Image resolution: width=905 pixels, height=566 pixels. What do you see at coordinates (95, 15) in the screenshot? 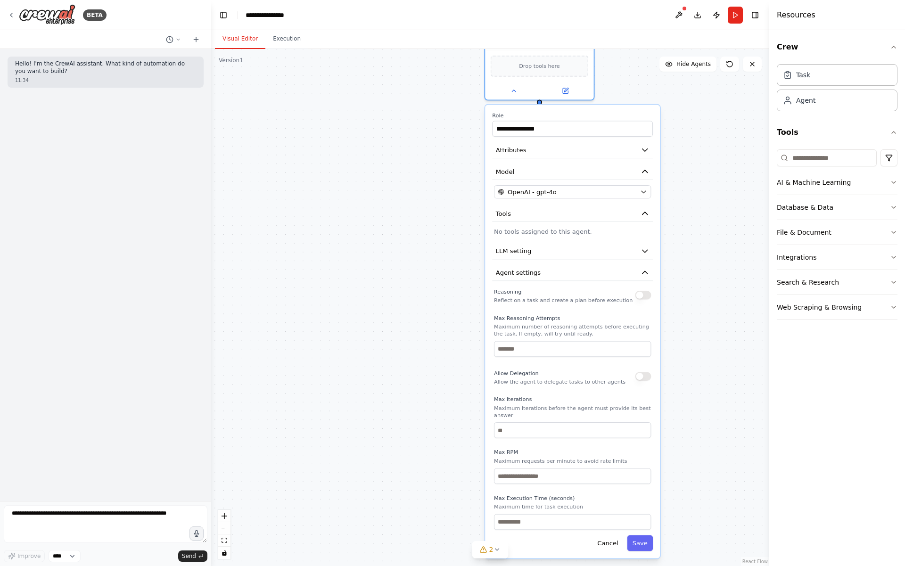
I see `div: BETA` at bounding box center [95, 15].